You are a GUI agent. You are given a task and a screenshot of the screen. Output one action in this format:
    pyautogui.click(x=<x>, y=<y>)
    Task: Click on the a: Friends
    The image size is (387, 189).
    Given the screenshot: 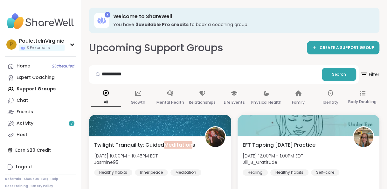 What is the action you would take?
    pyautogui.click(x=40, y=112)
    